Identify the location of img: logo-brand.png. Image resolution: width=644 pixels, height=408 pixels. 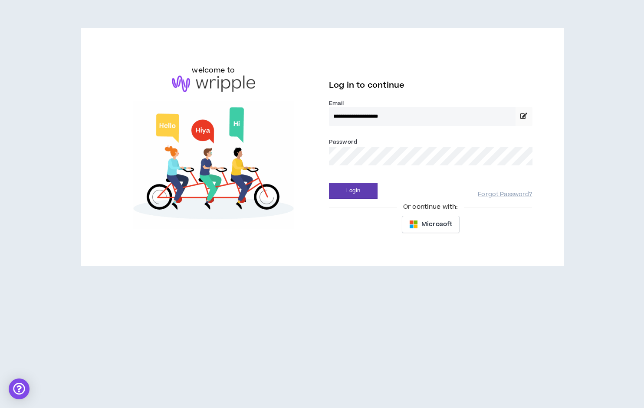
(214, 84).